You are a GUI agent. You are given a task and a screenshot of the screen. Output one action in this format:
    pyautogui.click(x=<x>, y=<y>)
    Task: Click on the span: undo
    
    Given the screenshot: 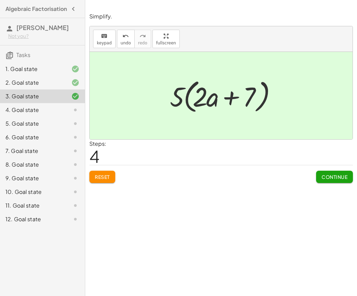 What is the action you would take?
    pyautogui.click(x=126, y=43)
    